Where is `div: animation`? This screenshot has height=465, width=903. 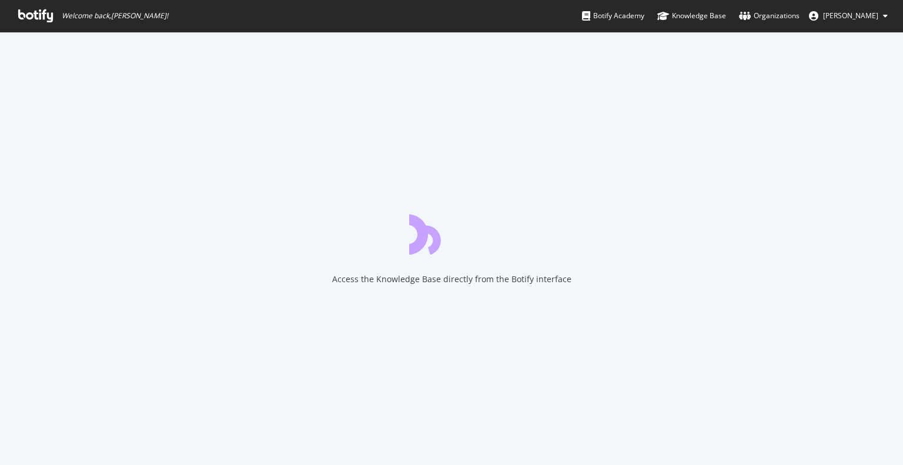
div: animation is located at coordinates (452, 233).